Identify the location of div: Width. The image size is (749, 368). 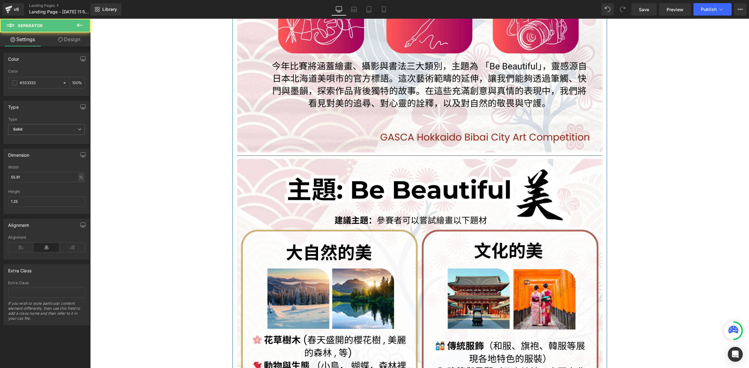
(46, 167).